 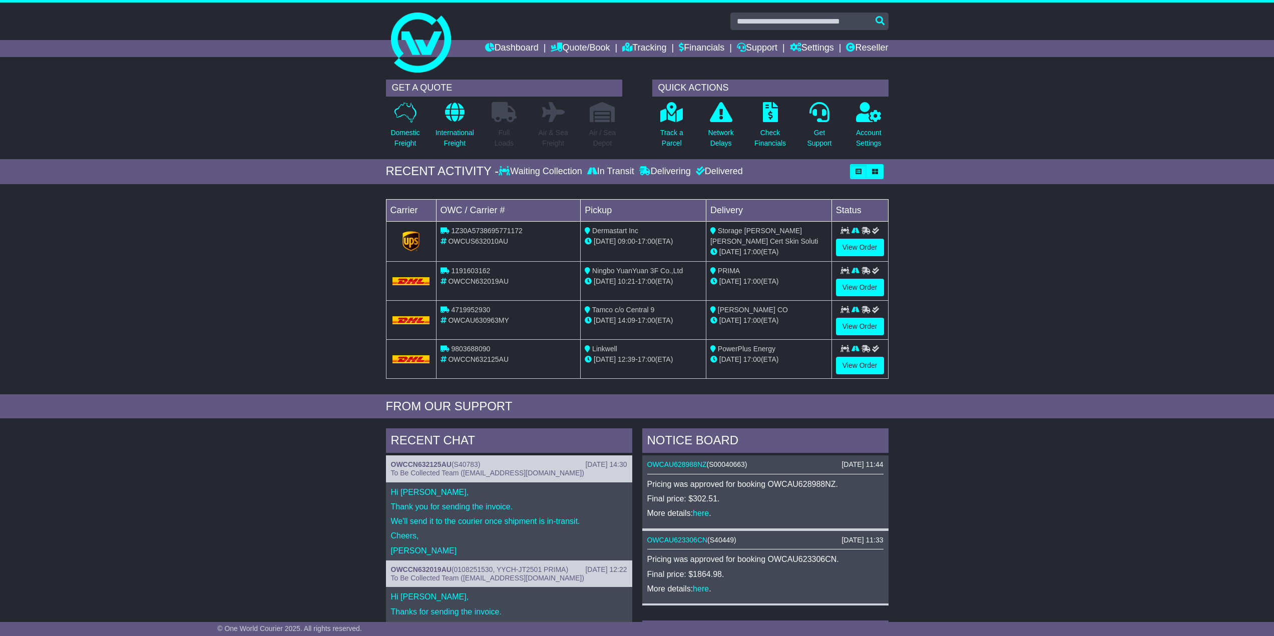 I want to click on td: Carrier, so click(x=411, y=210).